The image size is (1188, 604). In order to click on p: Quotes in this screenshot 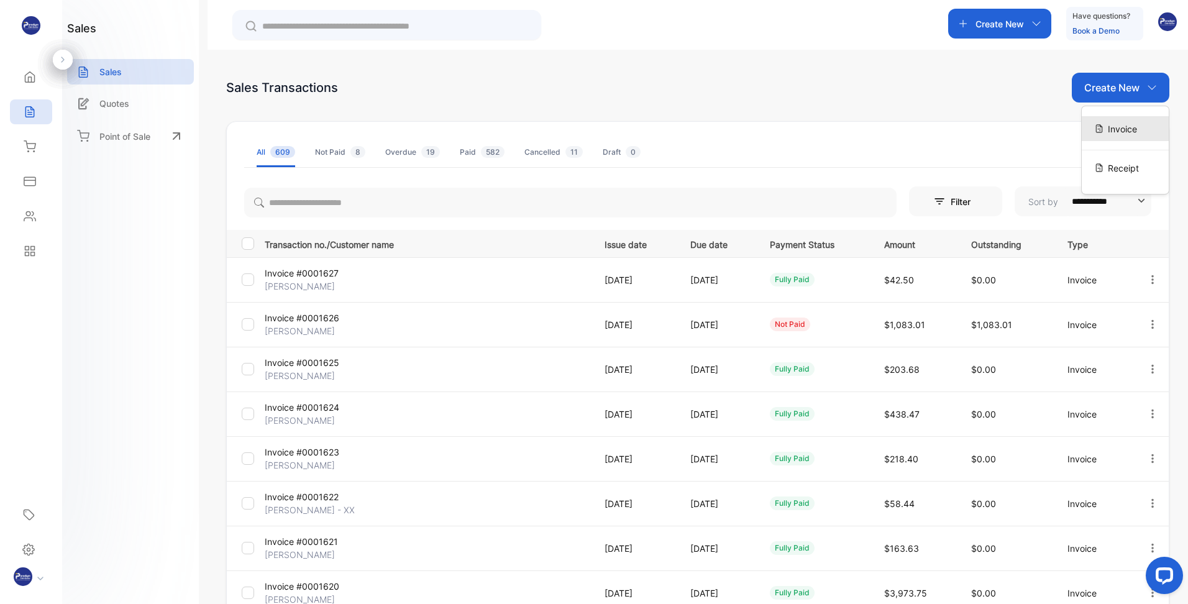, I will do `click(114, 103)`.